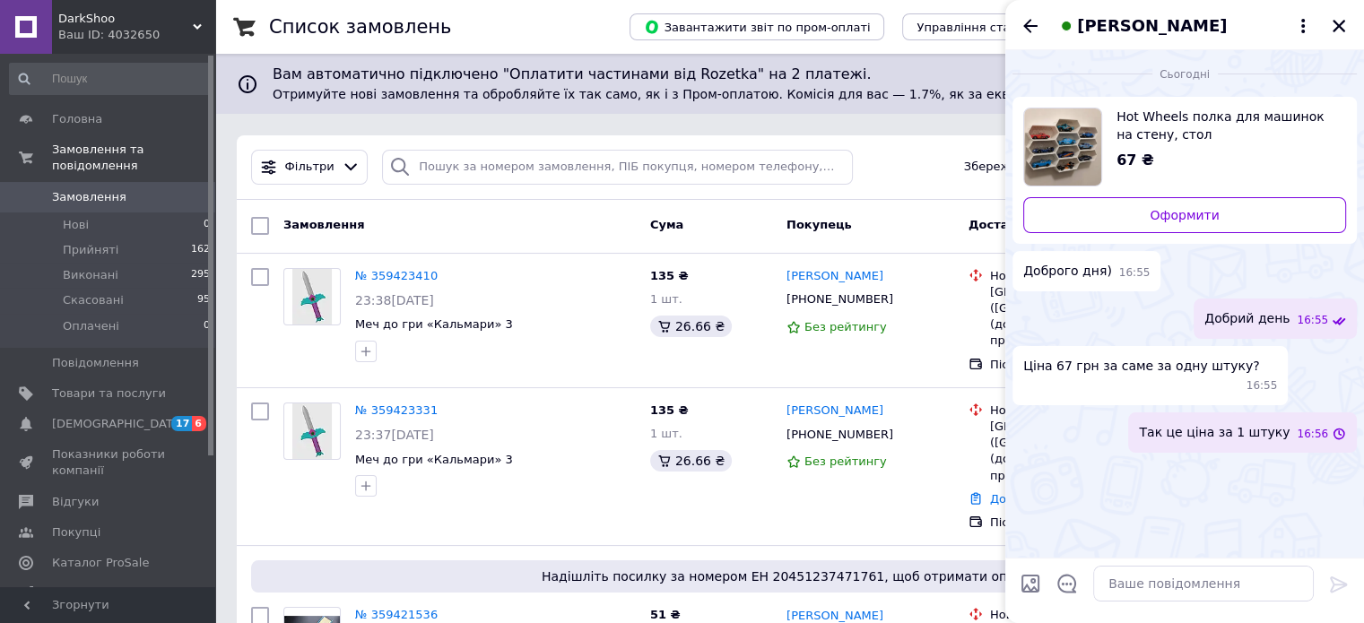 Image resolution: width=1364 pixels, height=623 pixels. Describe the element at coordinates (789, 74) in the screenshot. I see `span: Вам автоматично підключено "Оплатити частинами від Rozetka" на 2 платежі.` at that location.